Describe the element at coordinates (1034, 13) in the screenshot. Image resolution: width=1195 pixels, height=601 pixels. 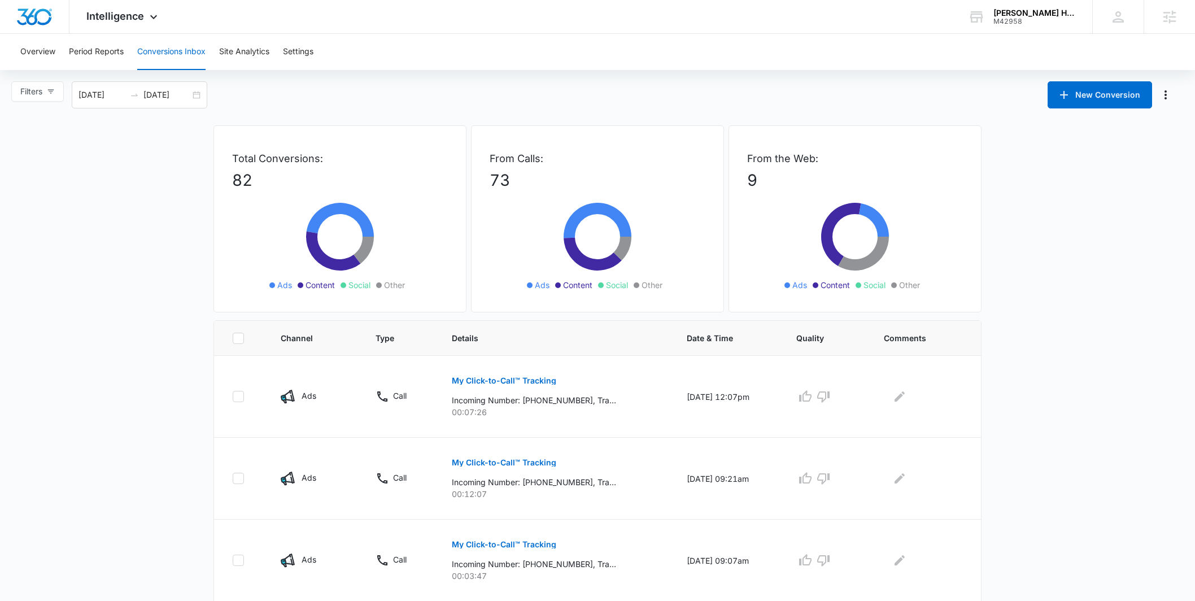
I see `div: account name` at that location.